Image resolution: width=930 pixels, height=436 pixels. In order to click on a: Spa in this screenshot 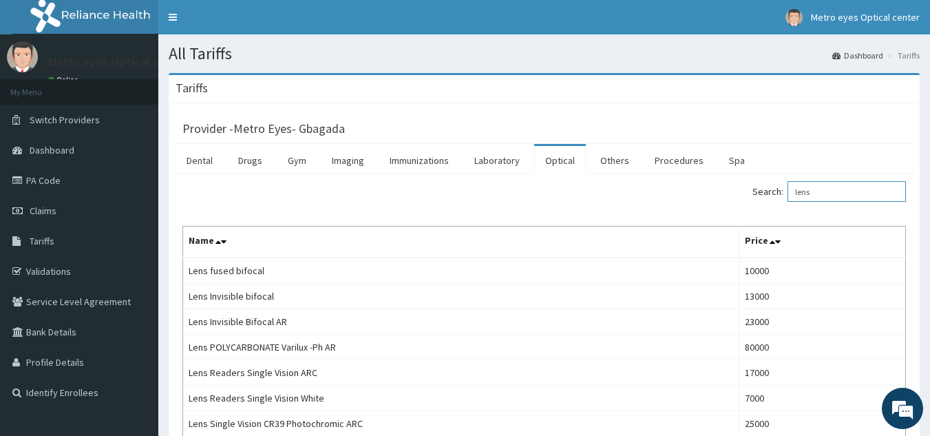, I will do `click(736, 160)`.